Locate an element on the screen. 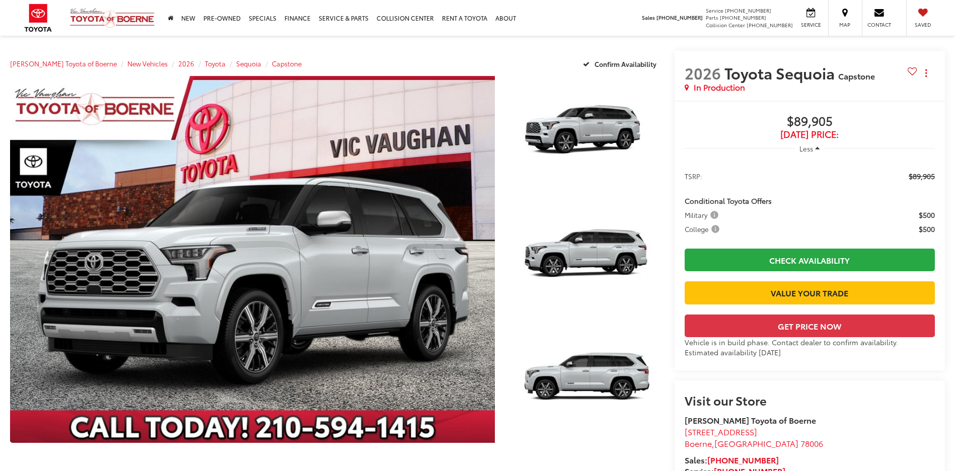  h2: Visit our Store is located at coordinates (809, 400).